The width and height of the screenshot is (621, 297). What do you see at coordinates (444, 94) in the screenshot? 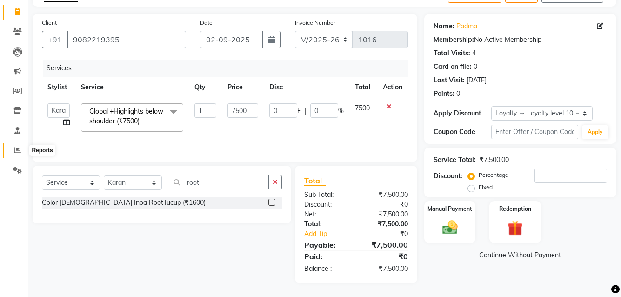
I see `div: Points:` at bounding box center [444, 94].